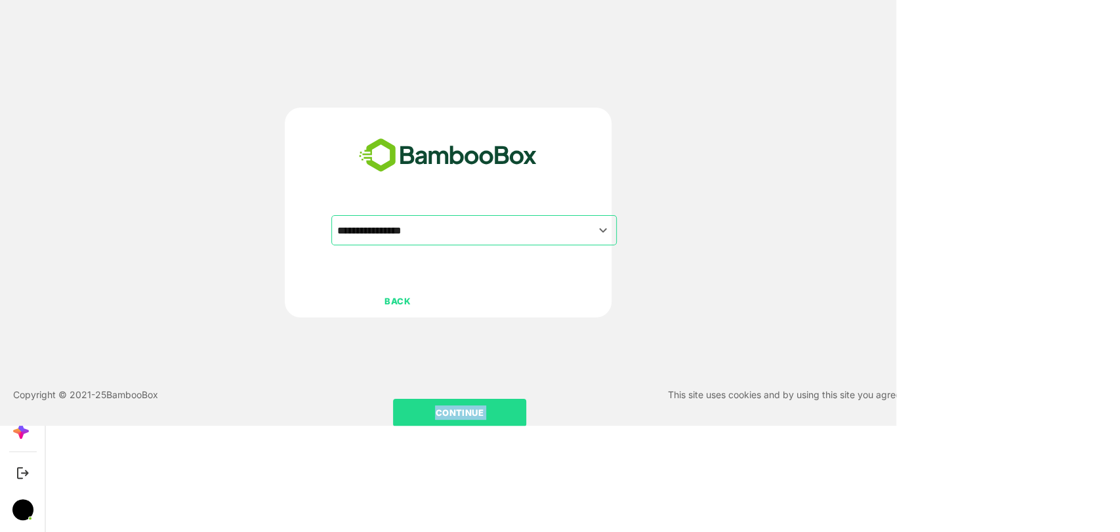 The width and height of the screenshot is (1120, 532). What do you see at coordinates (459, 413) in the screenshot?
I see `p: CONTINUE` at bounding box center [459, 413].